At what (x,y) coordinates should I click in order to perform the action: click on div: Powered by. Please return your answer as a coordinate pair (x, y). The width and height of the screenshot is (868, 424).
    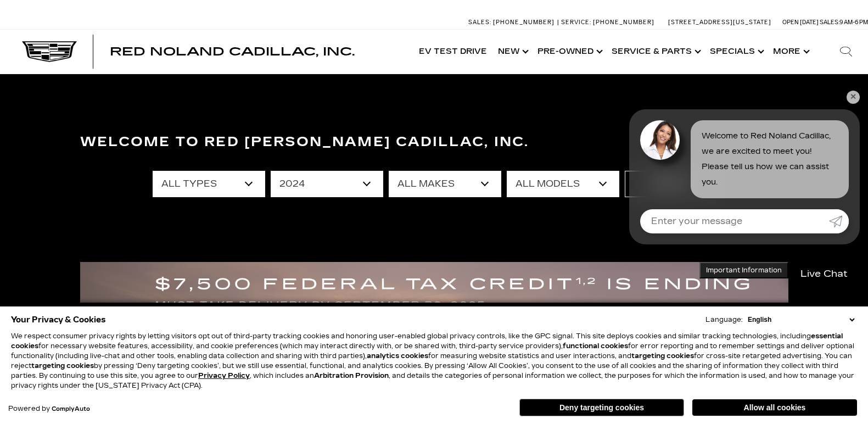
    Looking at the image, I should click on (49, 409).